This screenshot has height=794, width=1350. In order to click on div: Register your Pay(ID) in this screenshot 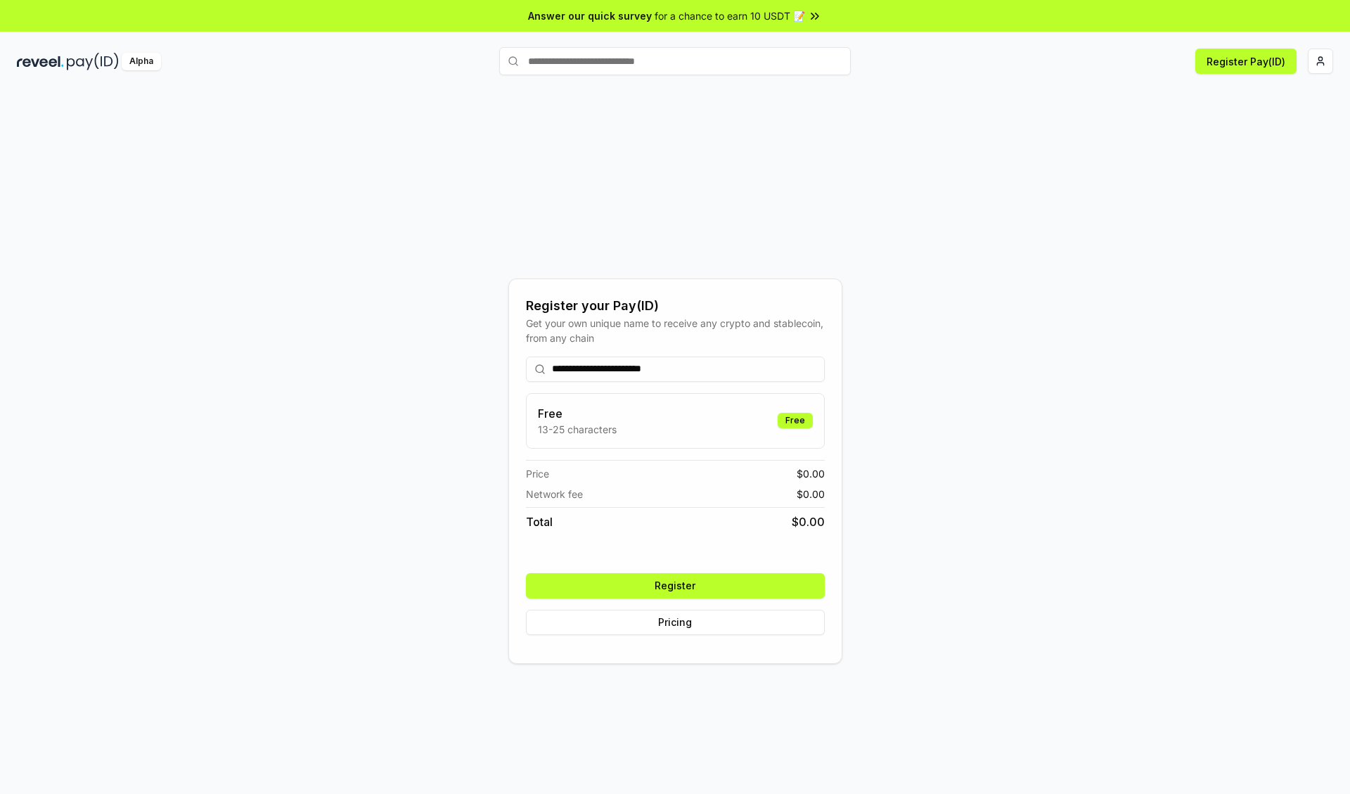, I will do `click(675, 306)`.